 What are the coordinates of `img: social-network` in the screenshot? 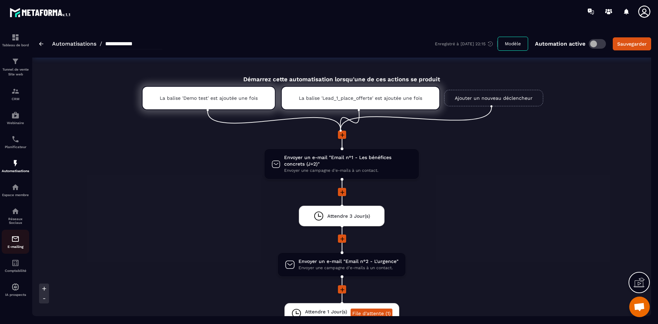 It's located at (15, 211).